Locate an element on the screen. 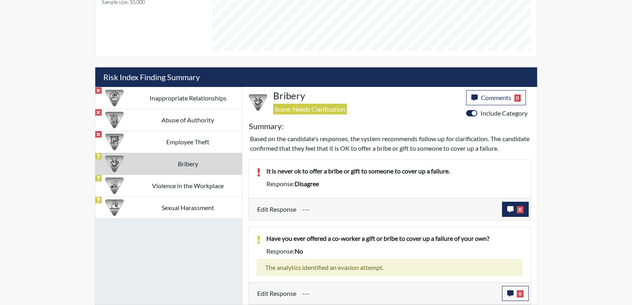 This screenshot has height=305, width=632. div: The analytics identified an evasion attempt. is located at coordinates (389, 267).